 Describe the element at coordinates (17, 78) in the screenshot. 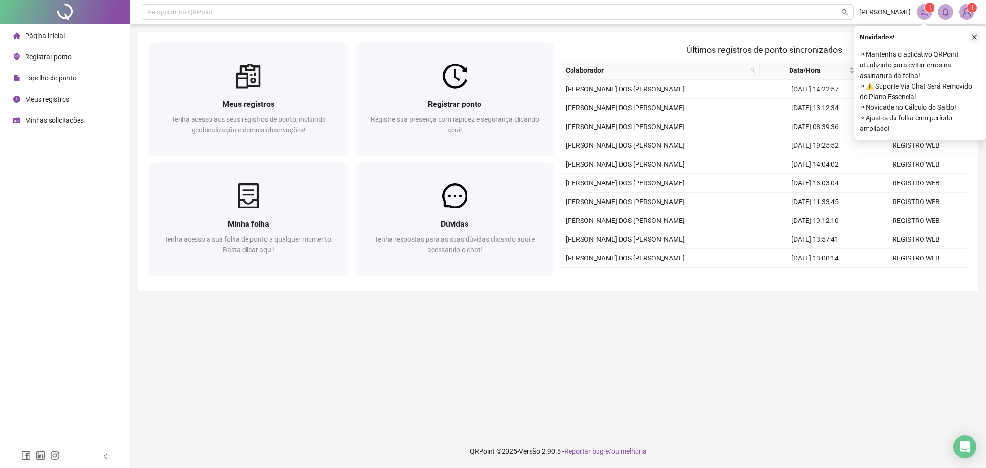

I see `span: file` at that location.